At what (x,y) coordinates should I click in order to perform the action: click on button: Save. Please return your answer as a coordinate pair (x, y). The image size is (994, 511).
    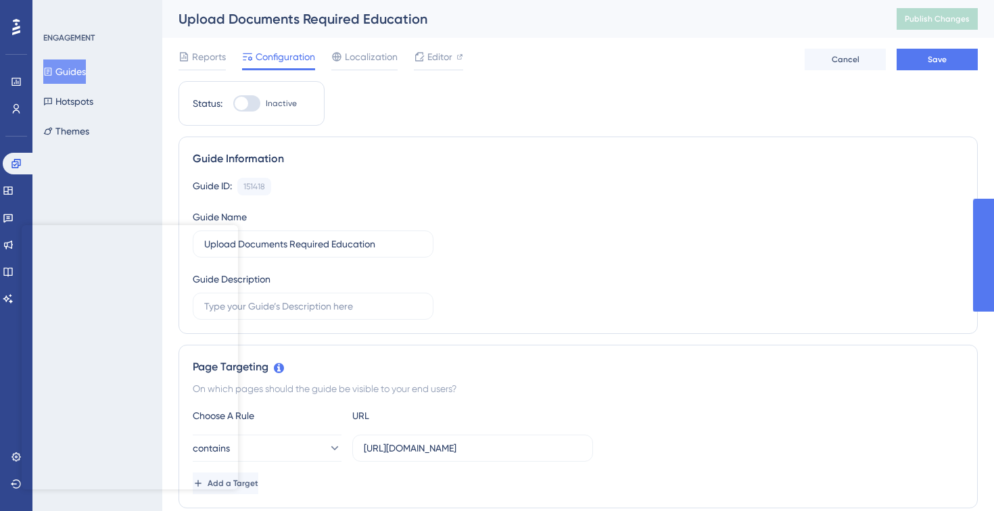
    Looking at the image, I should click on (937, 60).